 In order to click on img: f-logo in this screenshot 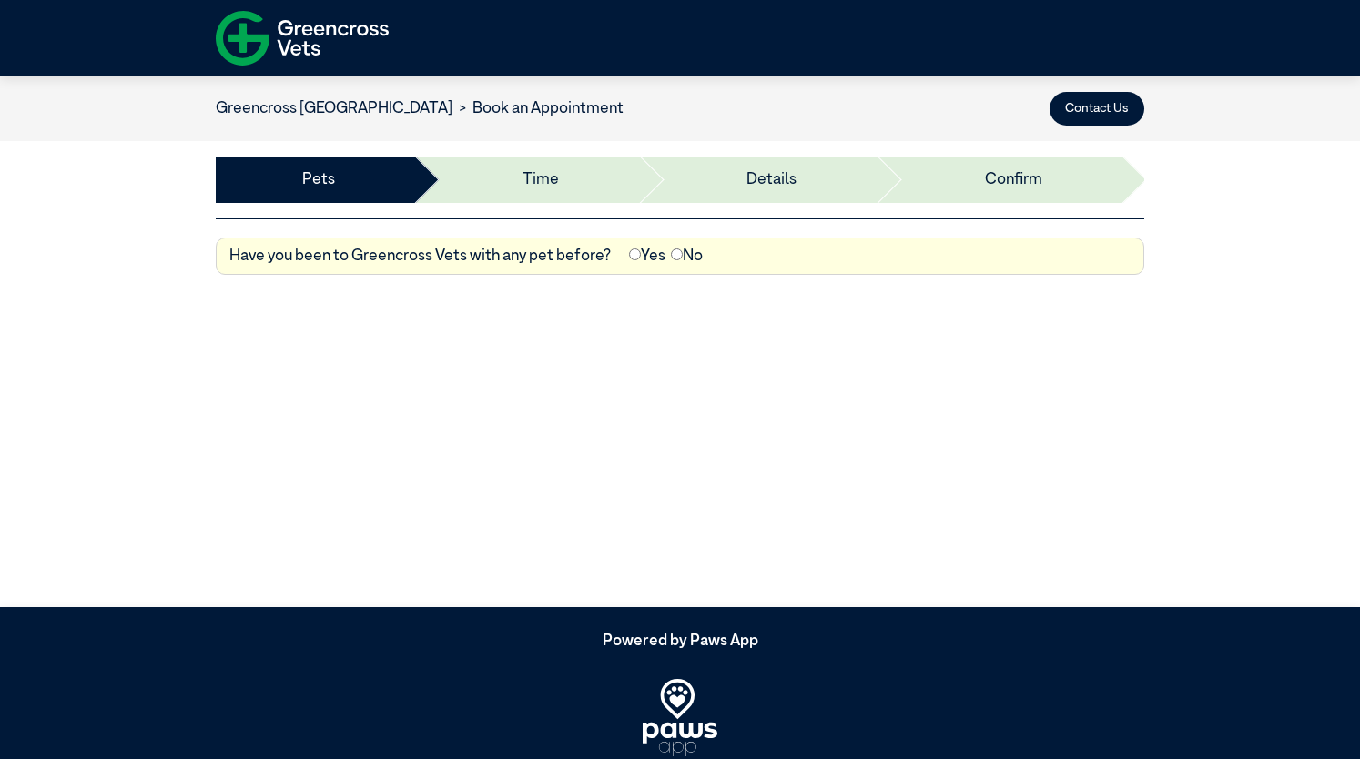, I will do `click(302, 38)`.